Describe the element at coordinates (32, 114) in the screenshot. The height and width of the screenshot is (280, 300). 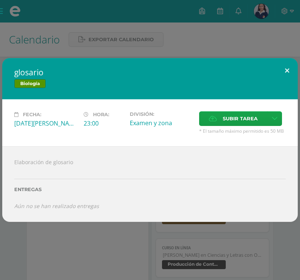
I see `span: Fecha:` at that location.